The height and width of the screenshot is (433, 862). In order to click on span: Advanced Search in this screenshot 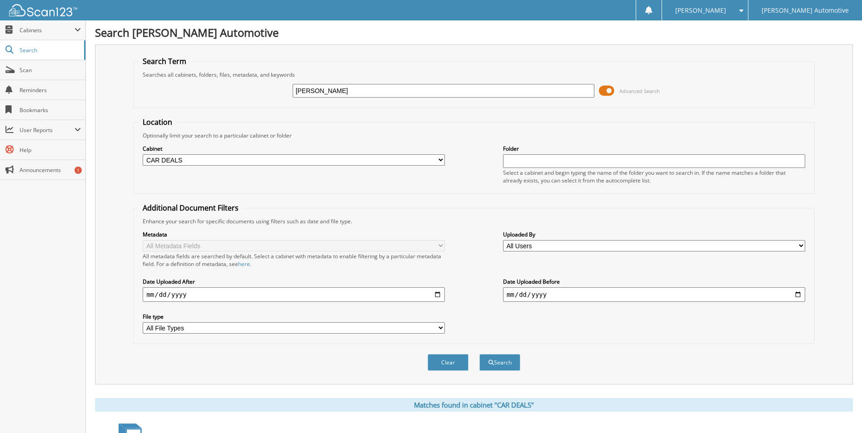, I will do `click(639, 91)`.